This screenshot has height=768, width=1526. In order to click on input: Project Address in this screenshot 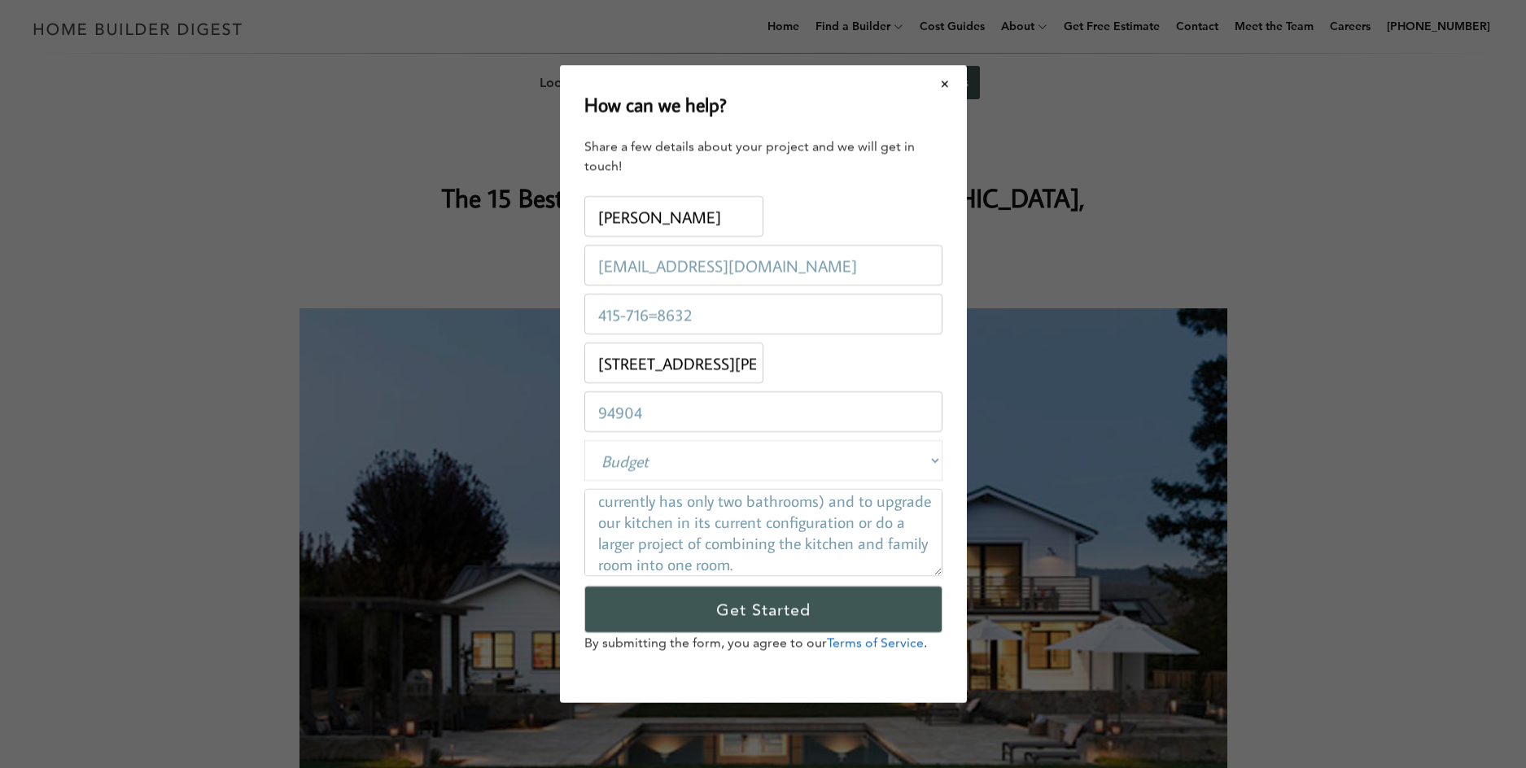, I will do `click(674, 363)`.